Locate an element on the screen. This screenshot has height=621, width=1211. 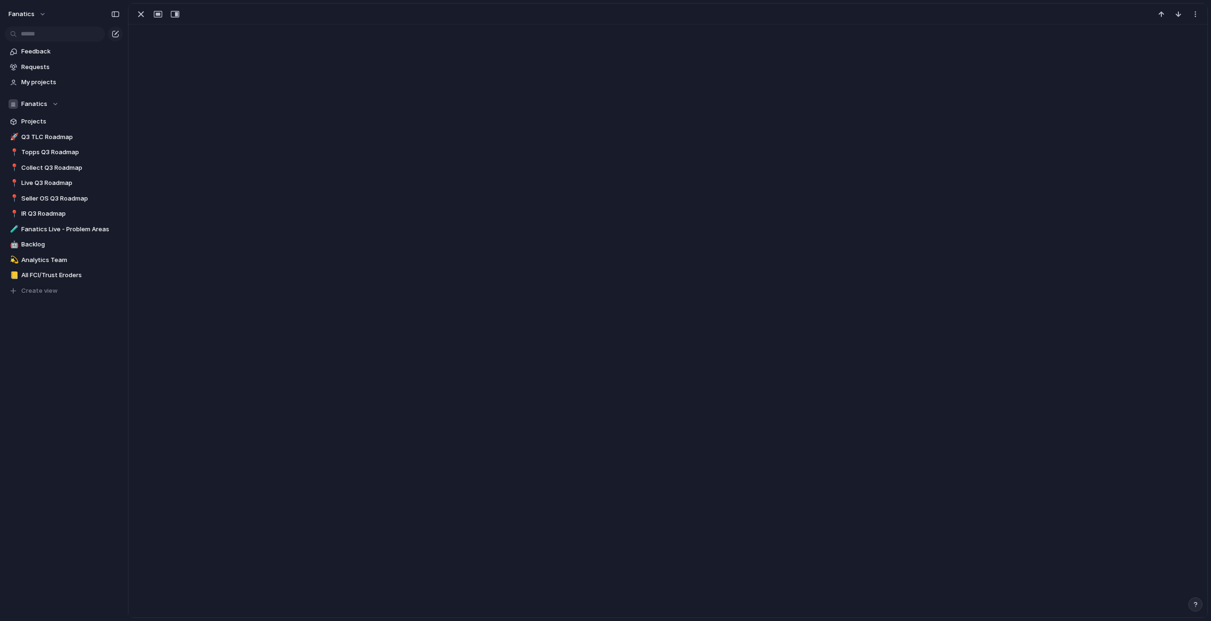
a: Projects is located at coordinates (64, 122).